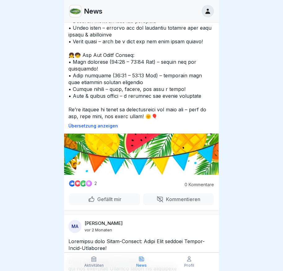  What do you see at coordinates (141, 126) in the screenshot?
I see `p: Übersetzung anzeigen` at bounding box center [141, 126].